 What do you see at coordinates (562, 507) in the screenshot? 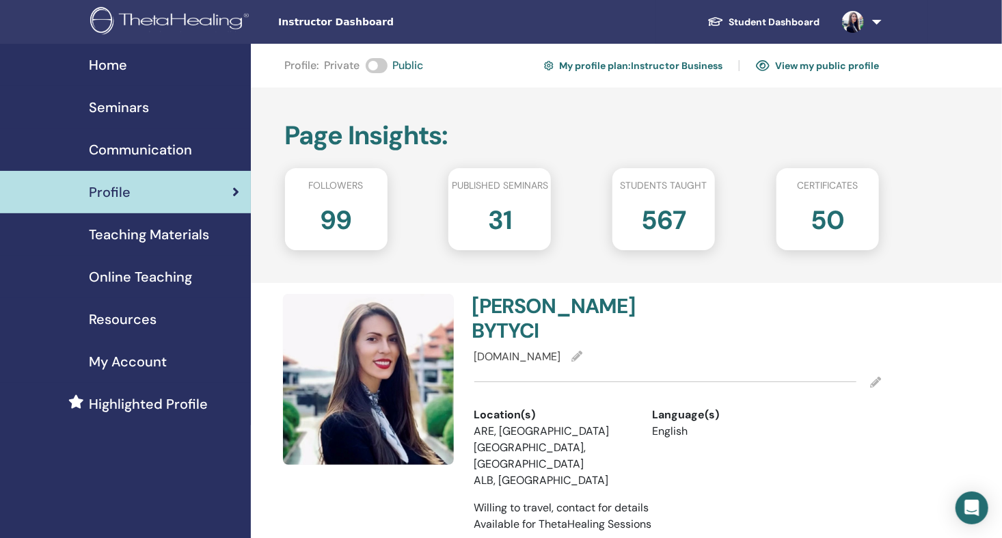
I see `span: Willing to travel, contact for details` at bounding box center [562, 507].